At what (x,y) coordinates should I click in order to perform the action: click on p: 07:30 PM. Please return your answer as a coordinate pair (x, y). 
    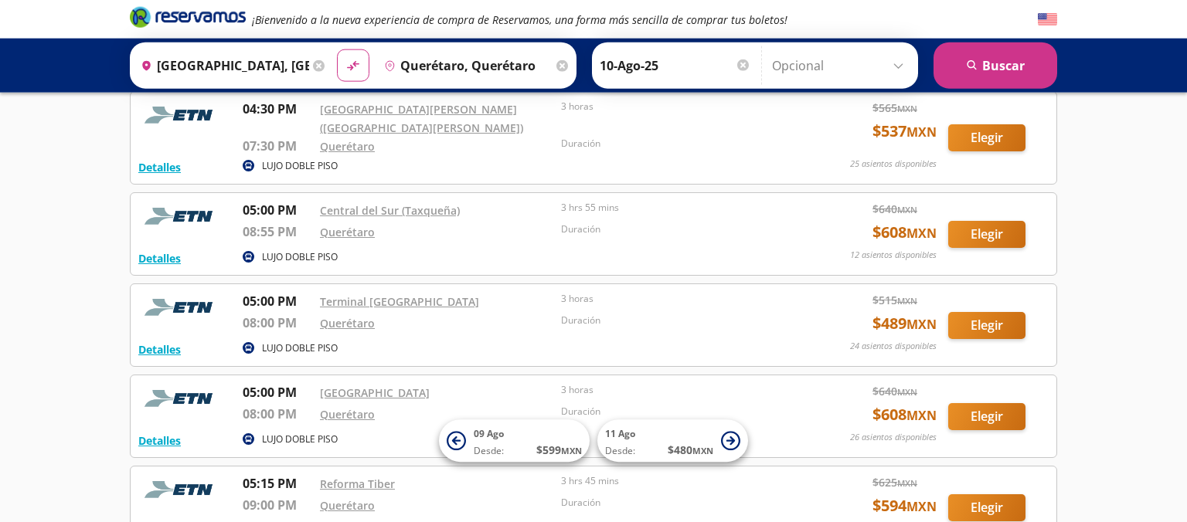
    Looking at the image, I should click on (277, 146).